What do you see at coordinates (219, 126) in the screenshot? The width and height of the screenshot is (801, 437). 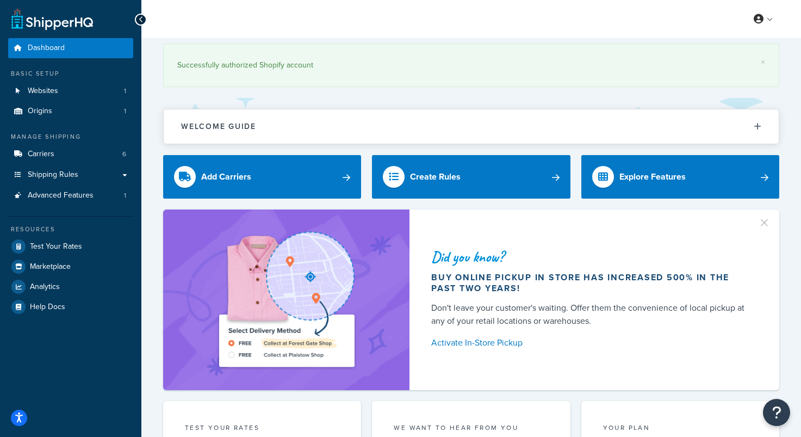 I see `h2: Welcome Guide` at bounding box center [219, 126].